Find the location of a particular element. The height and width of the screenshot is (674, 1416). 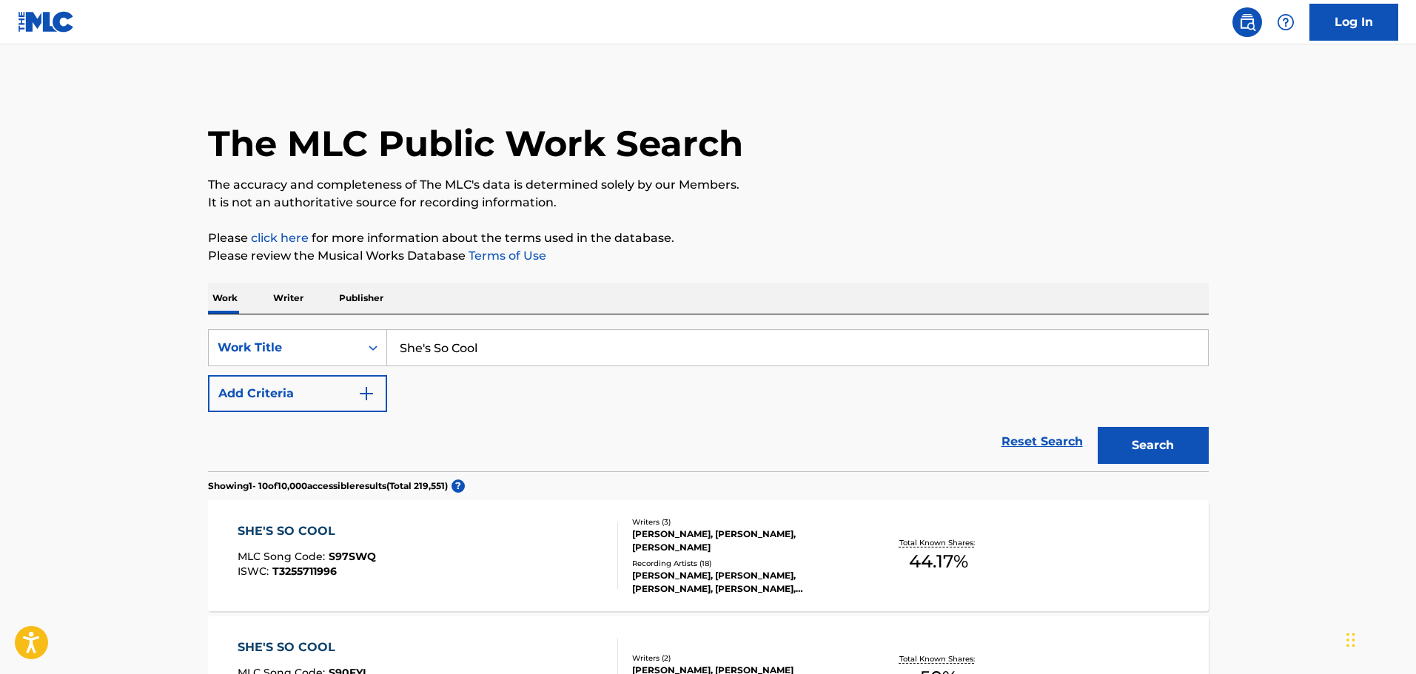

button: Add Criteria is located at coordinates (297, 394).